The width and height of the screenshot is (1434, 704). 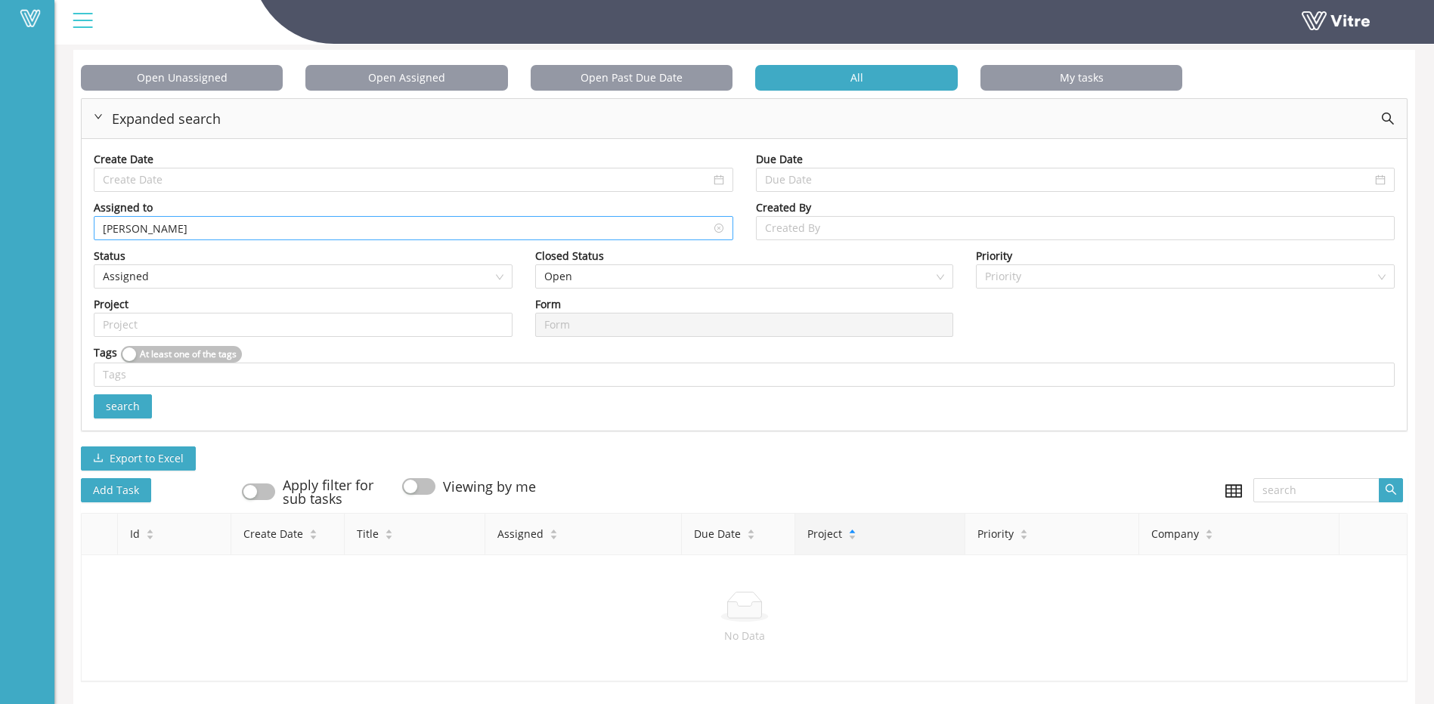 What do you see at coordinates (98, 116) in the screenshot?
I see `span: right` at bounding box center [98, 116].